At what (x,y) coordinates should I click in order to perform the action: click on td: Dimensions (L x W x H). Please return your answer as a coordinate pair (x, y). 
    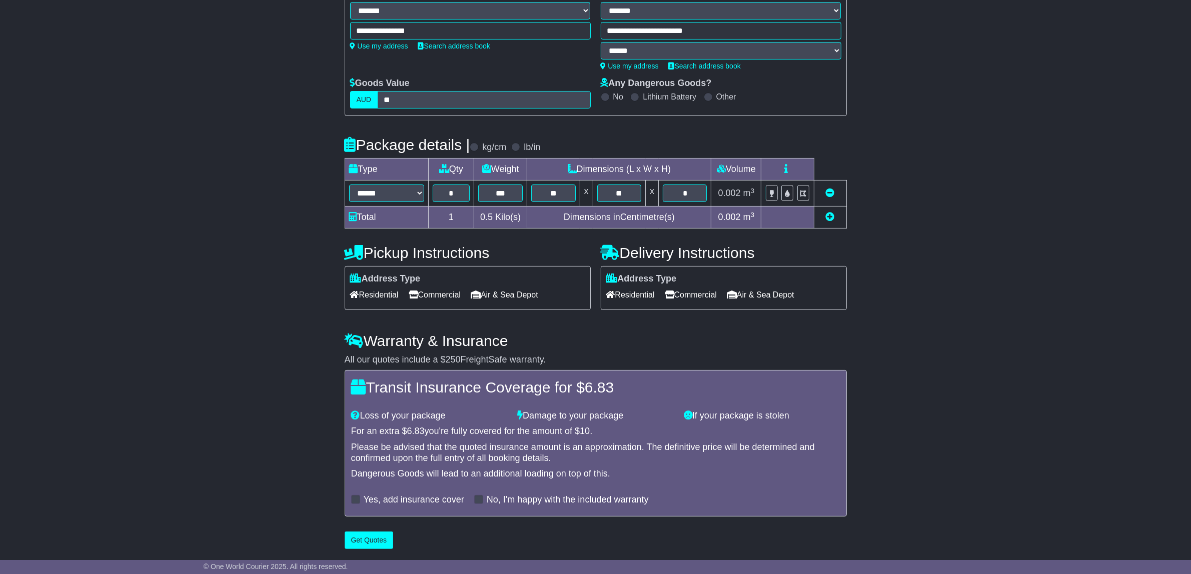
    Looking at the image, I should click on (619, 170).